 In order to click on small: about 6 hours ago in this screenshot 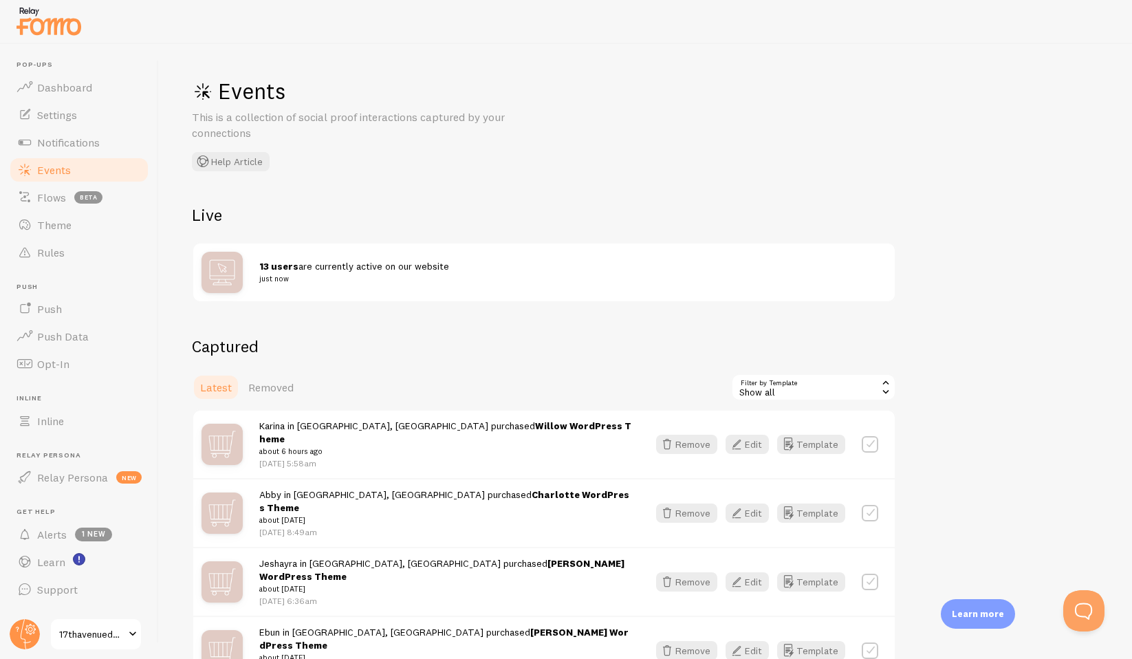, I will do `click(445, 451)`.